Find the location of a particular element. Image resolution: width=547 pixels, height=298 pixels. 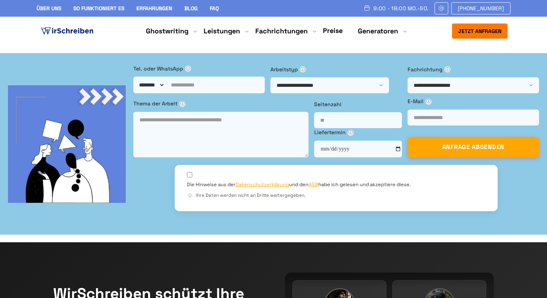

img: logo ghostwriter-österreich is located at coordinates (67, 31).